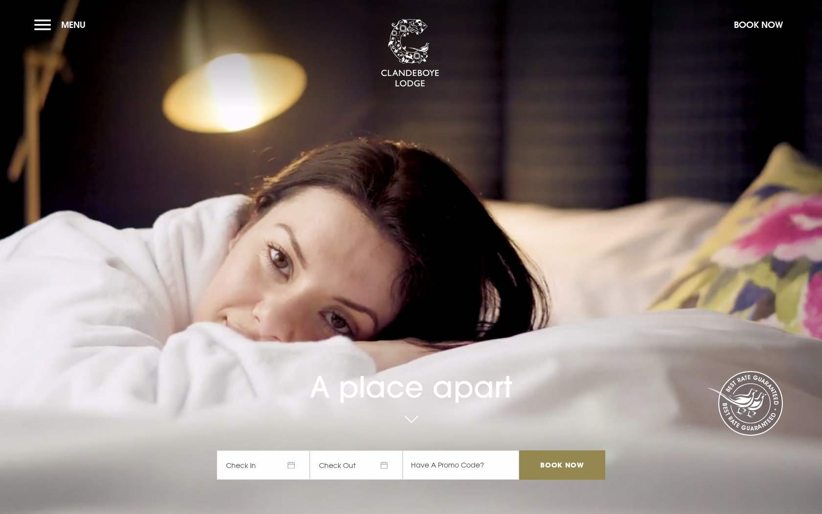  I want to click on span: Menu, so click(73, 24).